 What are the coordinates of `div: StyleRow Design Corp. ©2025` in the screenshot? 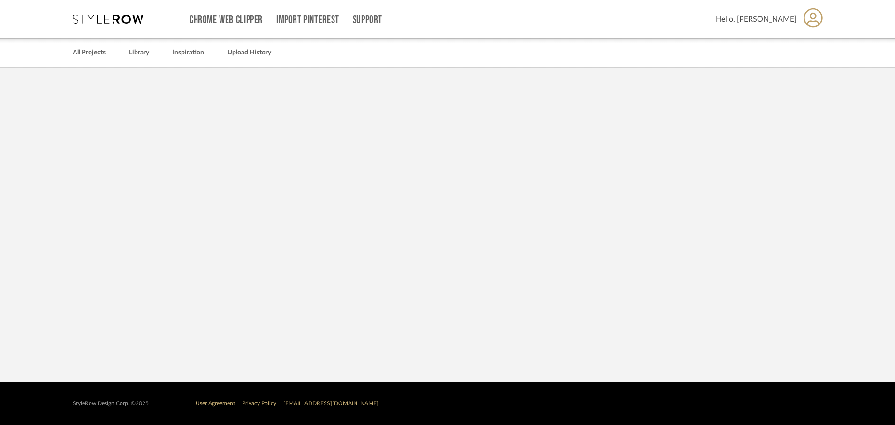 It's located at (111, 403).